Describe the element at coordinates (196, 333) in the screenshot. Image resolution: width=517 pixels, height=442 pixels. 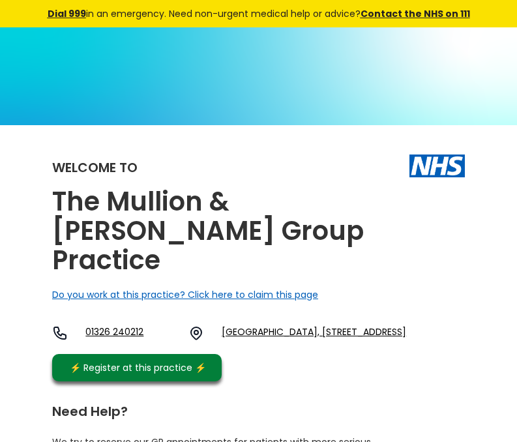
I see `img: practice location icon` at that location.